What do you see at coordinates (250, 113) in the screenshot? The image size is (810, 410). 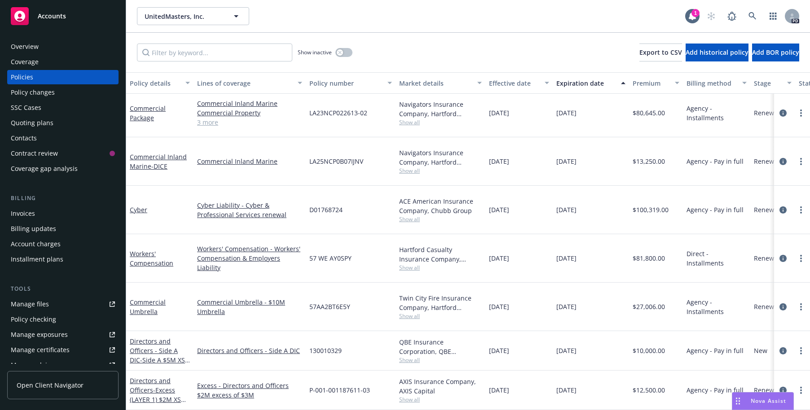 I see `a: Commercial Property` at bounding box center [250, 113].